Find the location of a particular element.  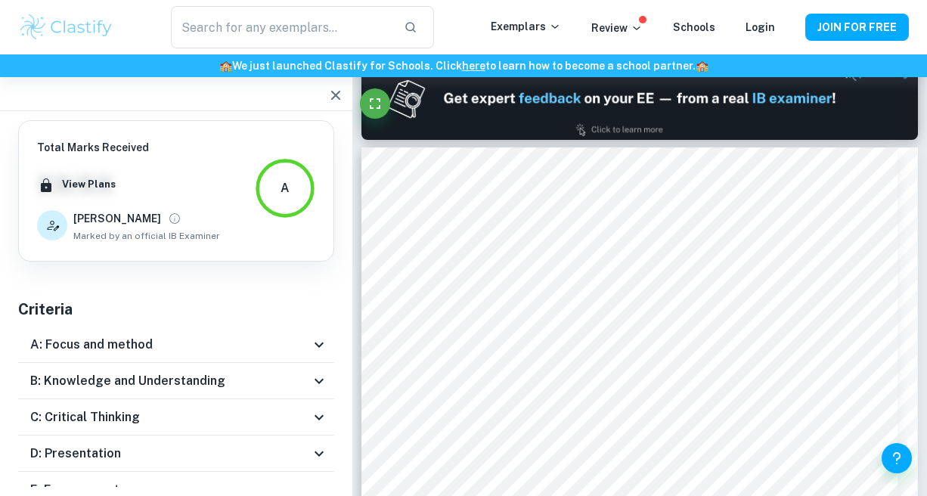

h6: Total Marks Received is located at coordinates (128, 147).